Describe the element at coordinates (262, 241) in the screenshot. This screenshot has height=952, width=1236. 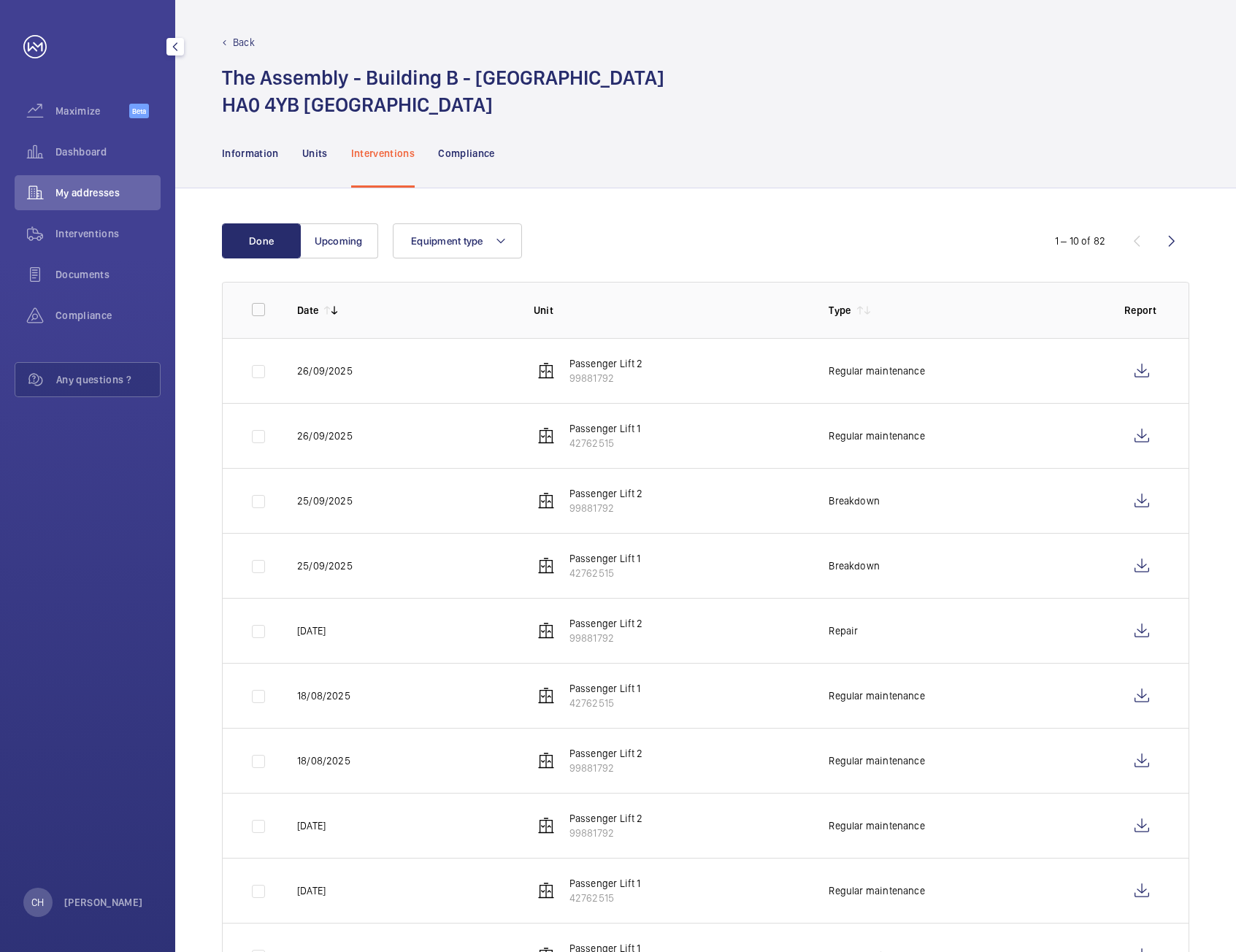
I see `button: Done` at that location.